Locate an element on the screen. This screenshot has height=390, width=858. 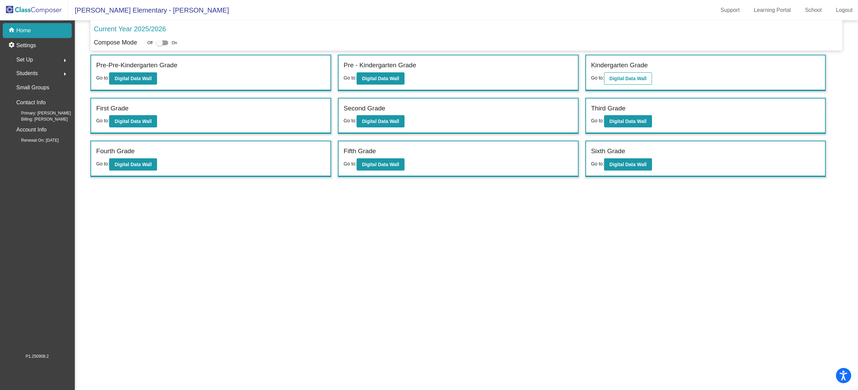
p: Account Info is located at coordinates (31, 130).